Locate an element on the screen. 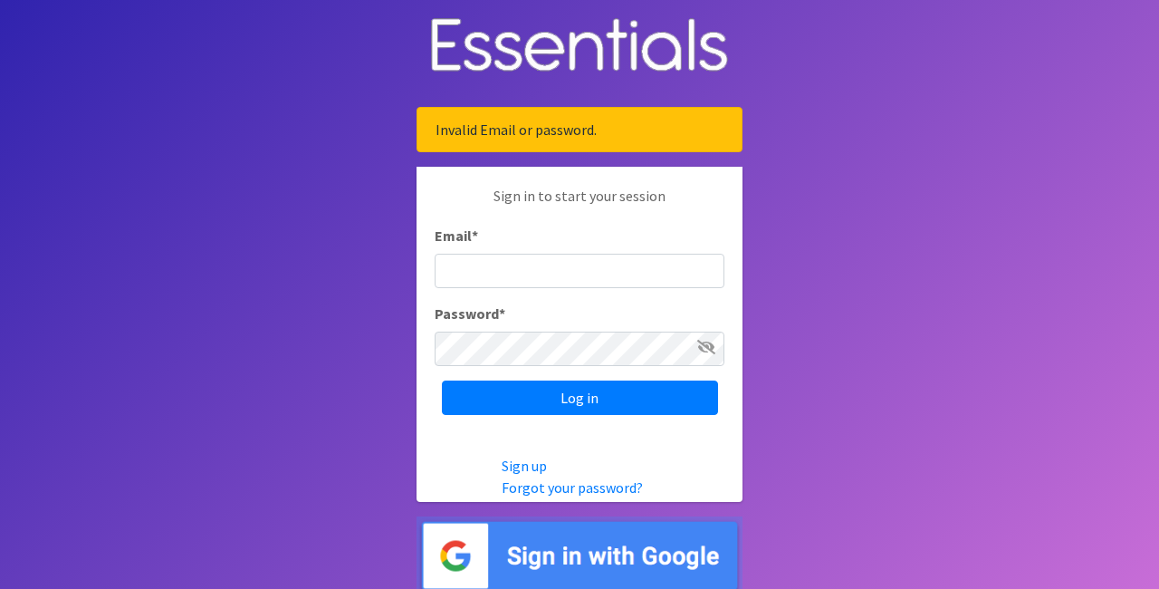 Image resolution: width=1159 pixels, height=589 pixels. p: Sign in to start your session is located at coordinates (580, 205).